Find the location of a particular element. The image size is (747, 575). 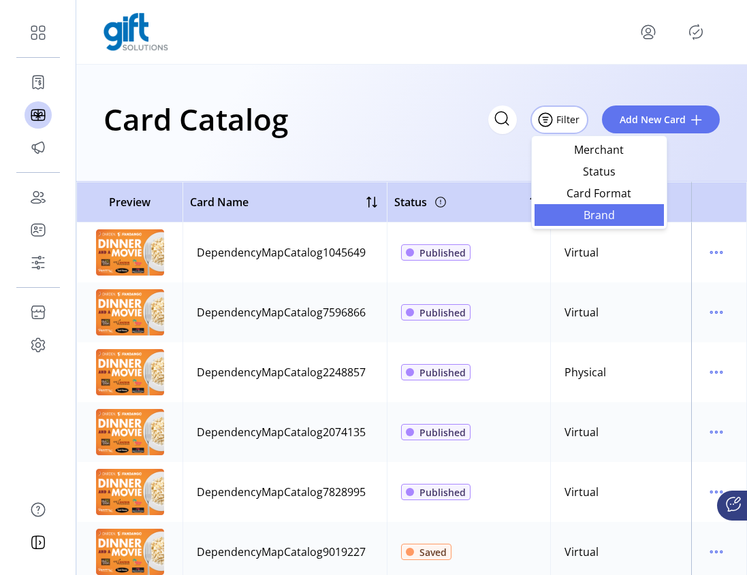

div: DependencyMapCatalog2074135 is located at coordinates (281, 432).